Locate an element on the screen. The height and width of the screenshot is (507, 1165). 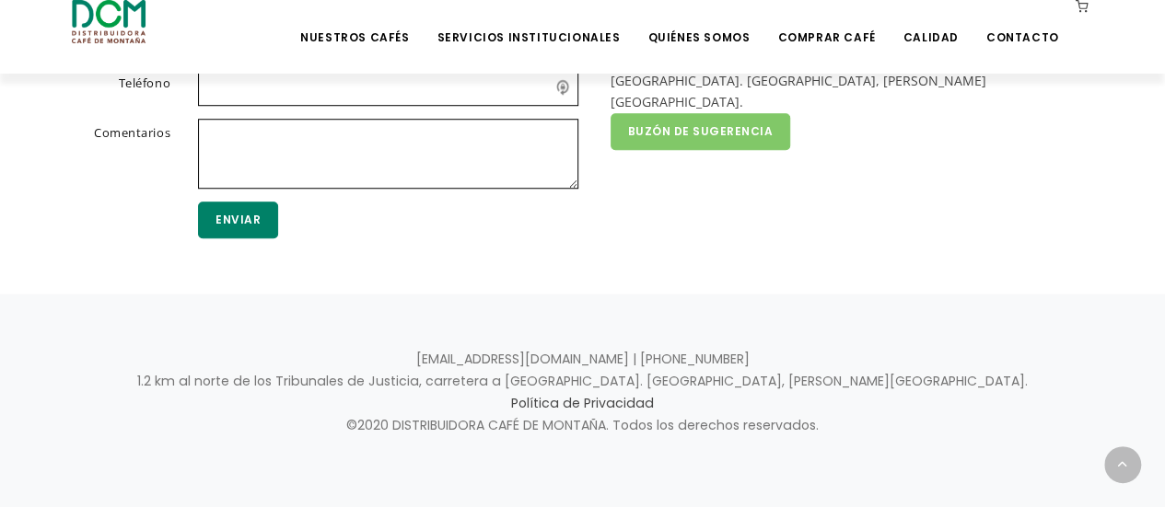
label: Comentarios is located at coordinates (117, 152).